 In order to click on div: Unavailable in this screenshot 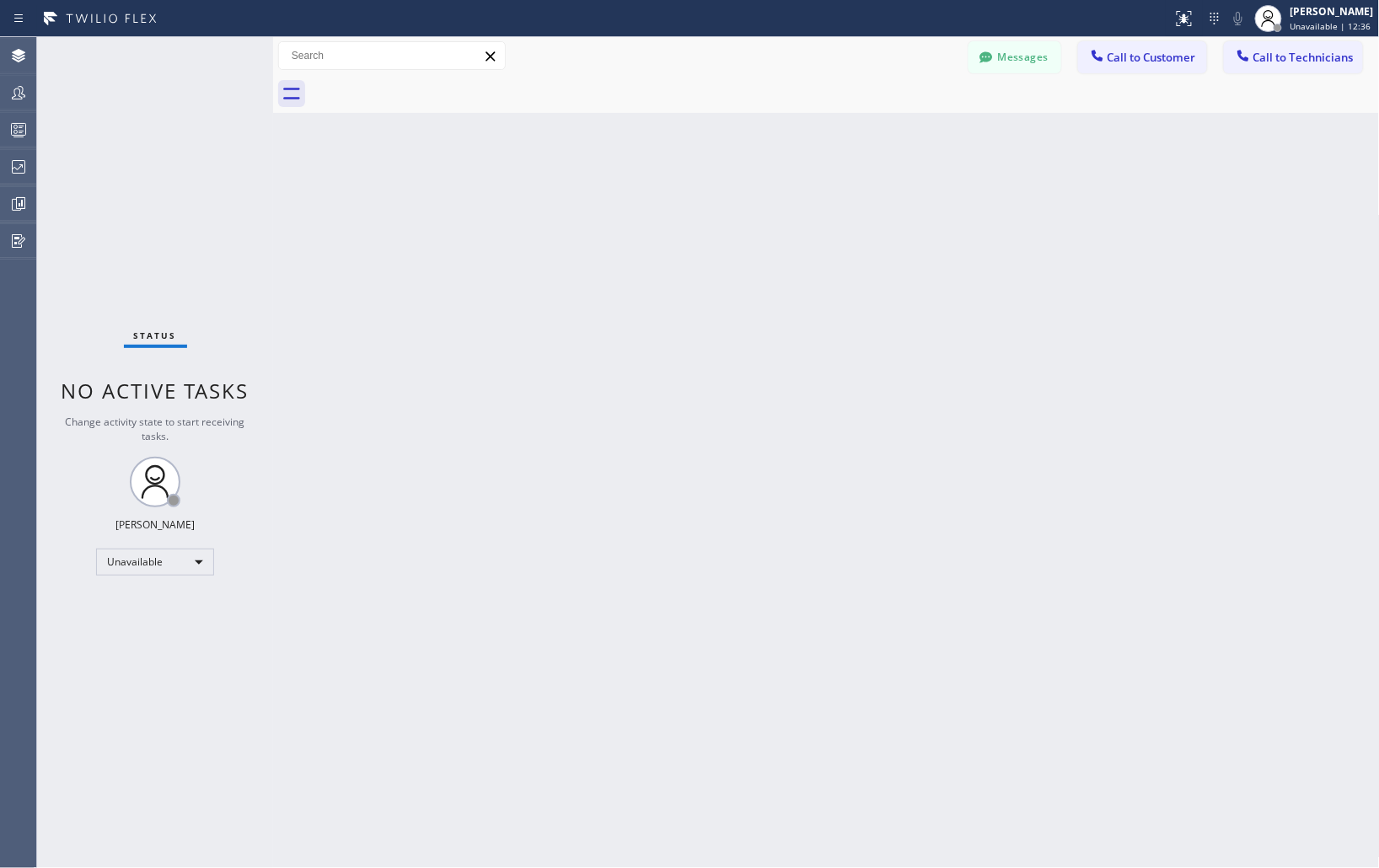, I will do `click(155, 562)`.